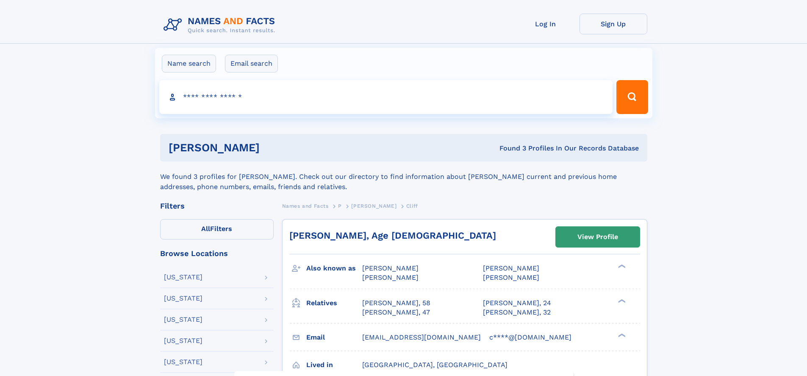 The image size is (807, 376). I want to click on a: Sign Up, so click(614, 24).